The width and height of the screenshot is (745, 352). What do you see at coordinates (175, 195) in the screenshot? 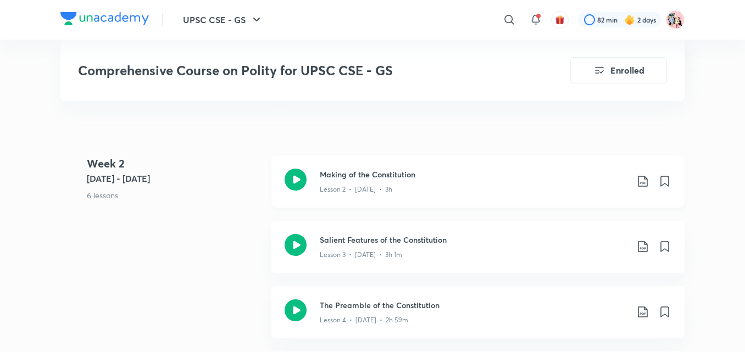
I see `p: 6 lessons` at bounding box center [175, 195].